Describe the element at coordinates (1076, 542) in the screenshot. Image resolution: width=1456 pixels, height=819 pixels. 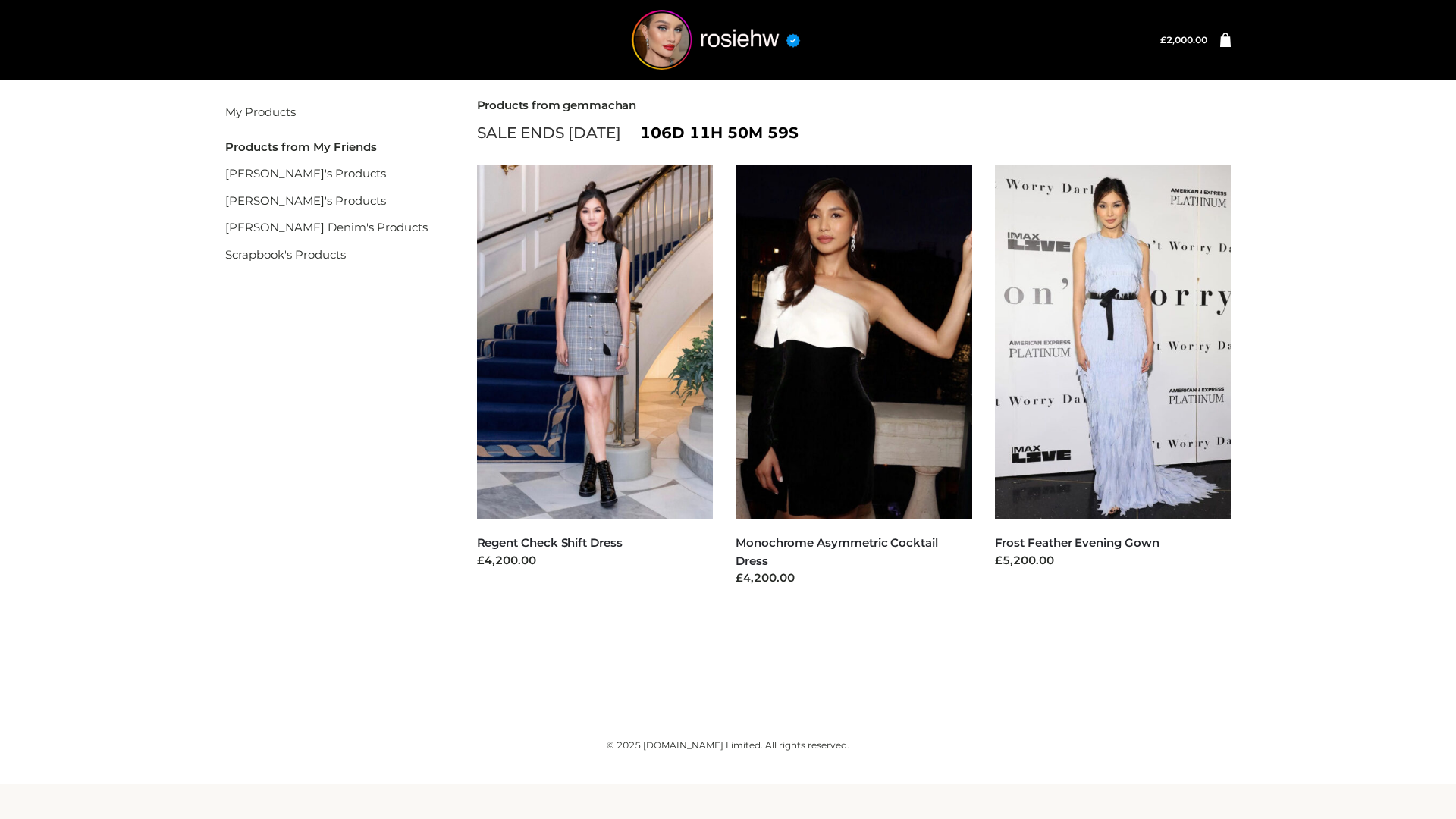
I see `a: Frost Feather Evening Gown` at that location.